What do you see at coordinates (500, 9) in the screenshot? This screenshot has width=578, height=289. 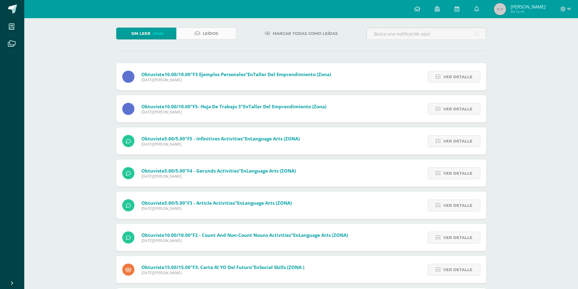 I see `img: 45x45` at bounding box center [500, 9].